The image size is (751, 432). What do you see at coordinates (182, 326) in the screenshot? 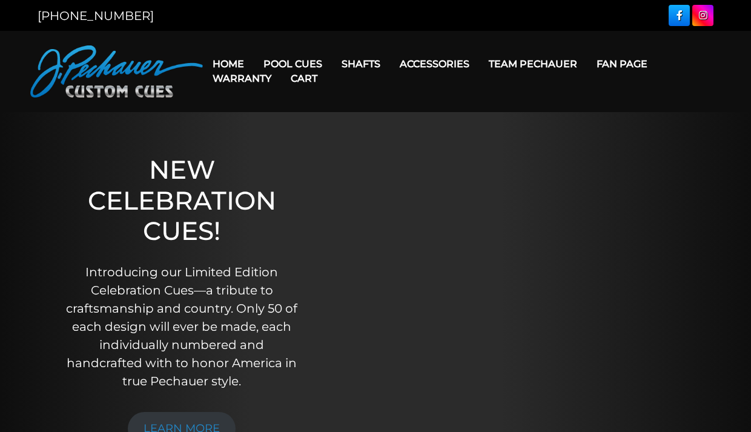
I see `p: Introducing our Limited Edition Celebration Cues—a tribute to craftsmanship and country. Only 50 ...` at bounding box center [182, 326].